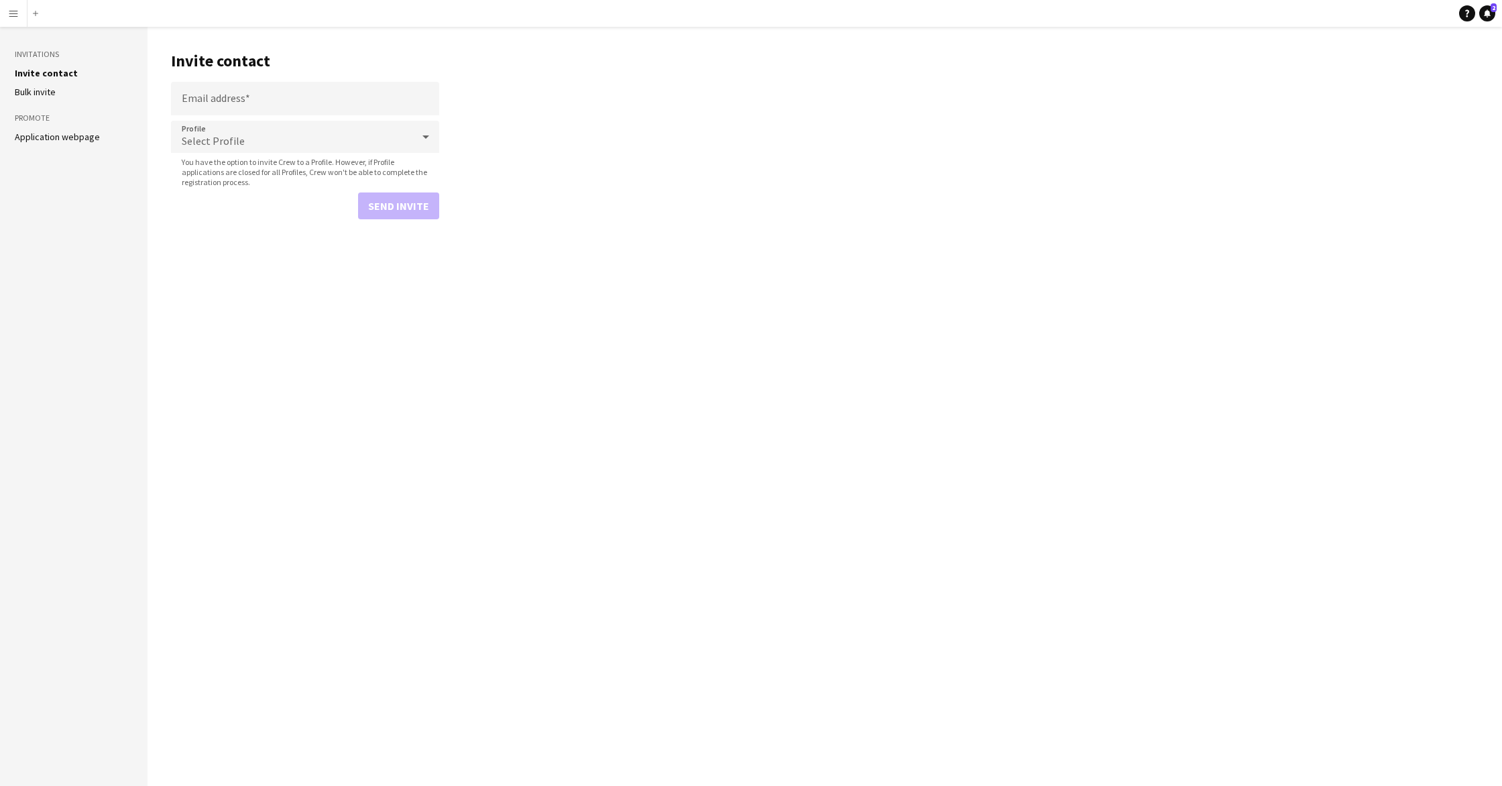 The image size is (1502, 786). What do you see at coordinates (1493, 7) in the screenshot?
I see `span: 2` at bounding box center [1493, 7].